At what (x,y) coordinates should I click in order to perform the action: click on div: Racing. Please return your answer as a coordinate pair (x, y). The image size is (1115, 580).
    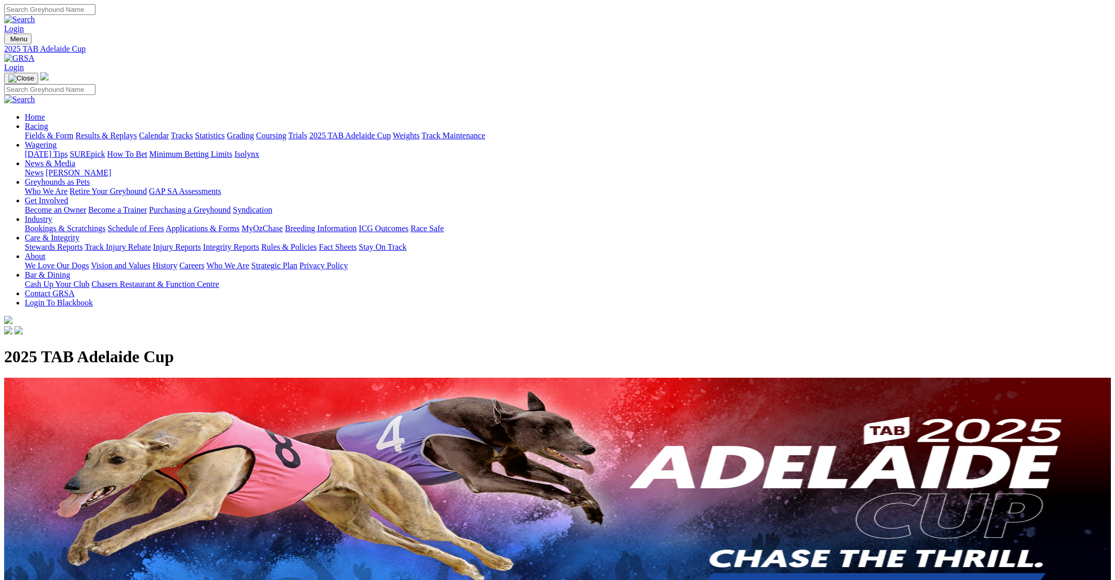
    Looking at the image, I should click on (568, 136).